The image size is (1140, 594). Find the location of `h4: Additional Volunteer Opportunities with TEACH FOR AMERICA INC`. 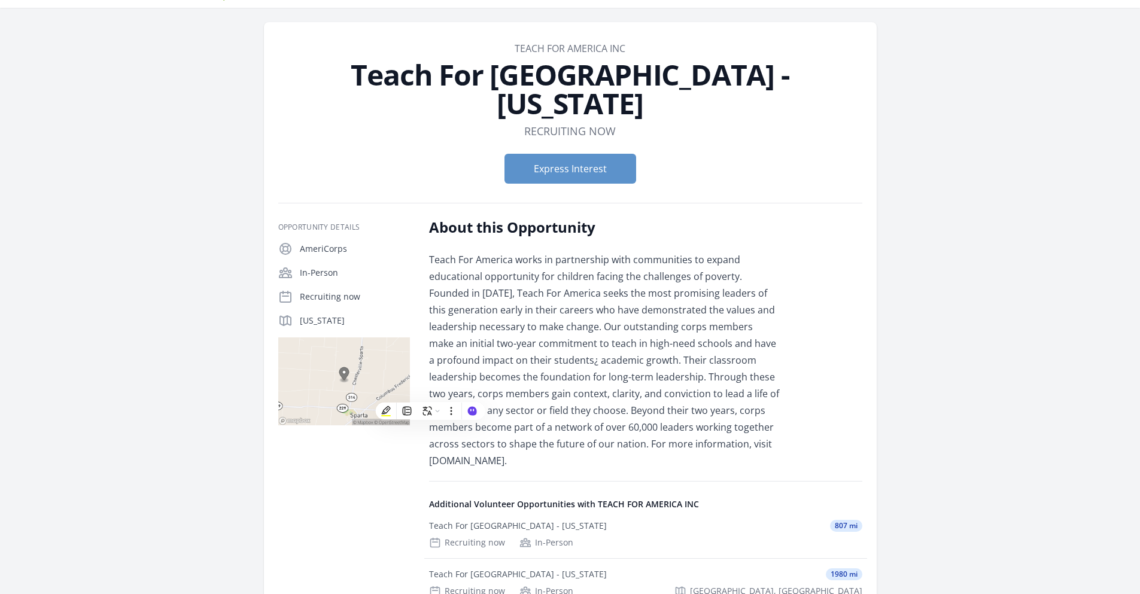

h4: Additional Volunteer Opportunities with TEACH FOR AMERICA INC is located at coordinates (646, 505).